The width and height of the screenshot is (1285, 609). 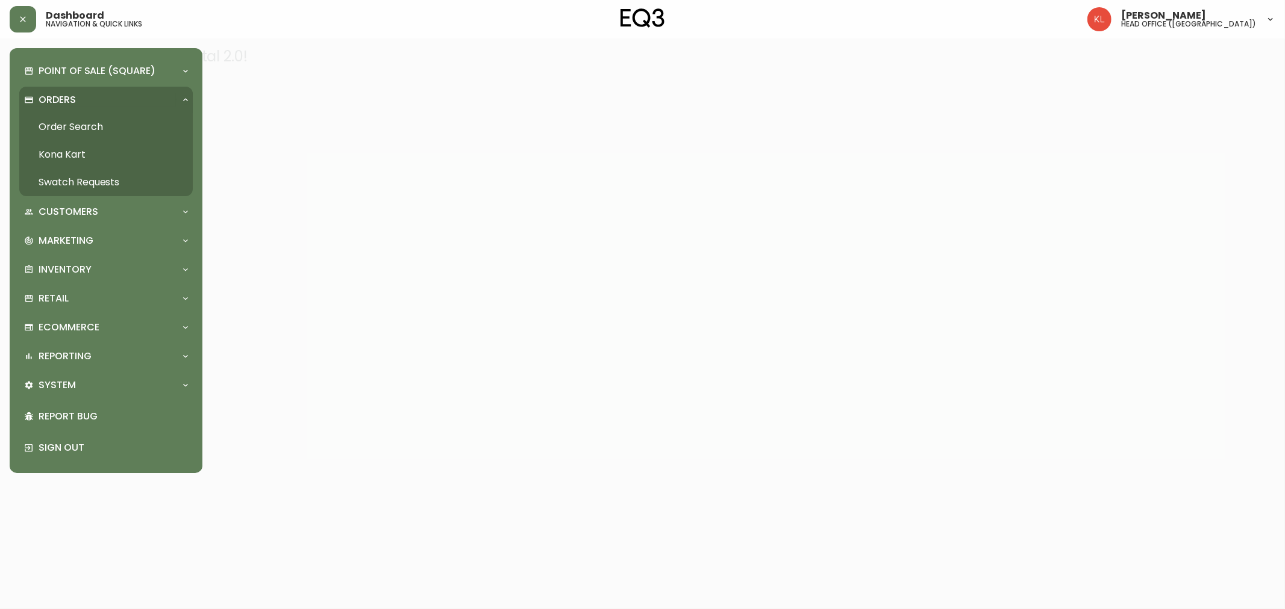 What do you see at coordinates (66, 241) in the screenshot?
I see `p: Marketing` at bounding box center [66, 241].